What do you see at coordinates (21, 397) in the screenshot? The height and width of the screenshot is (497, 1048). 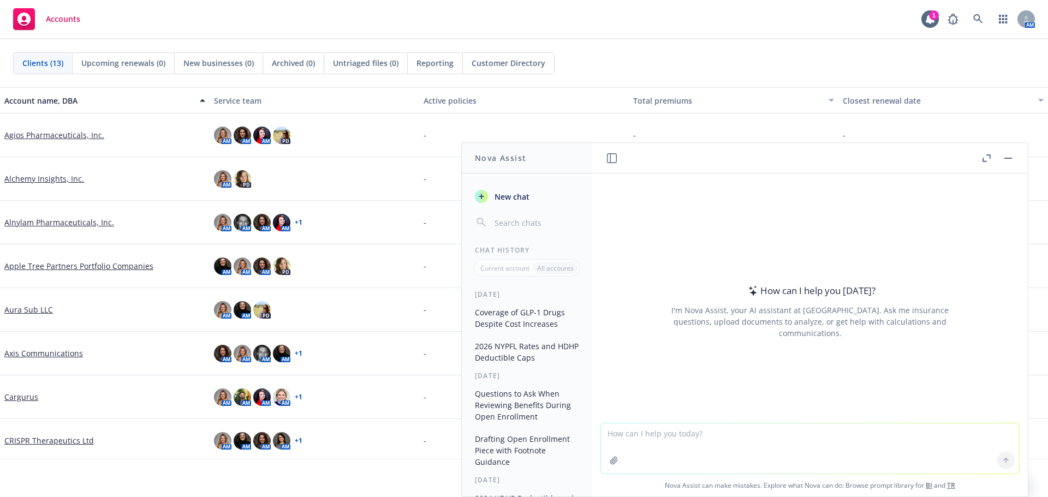 I see `a: Cargurus` at bounding box center [21, 397].